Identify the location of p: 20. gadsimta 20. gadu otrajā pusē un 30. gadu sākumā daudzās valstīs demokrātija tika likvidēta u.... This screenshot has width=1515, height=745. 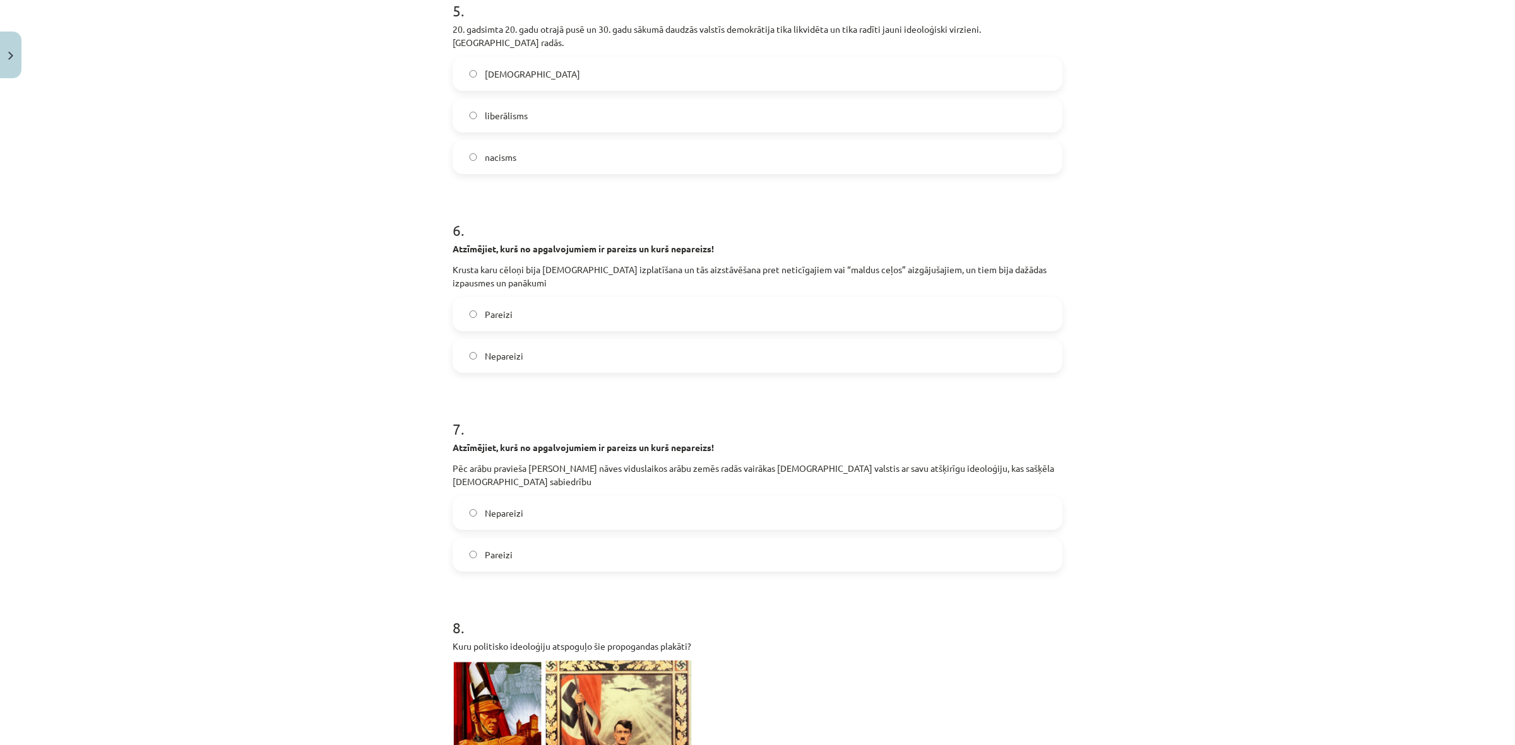
(757, 36).